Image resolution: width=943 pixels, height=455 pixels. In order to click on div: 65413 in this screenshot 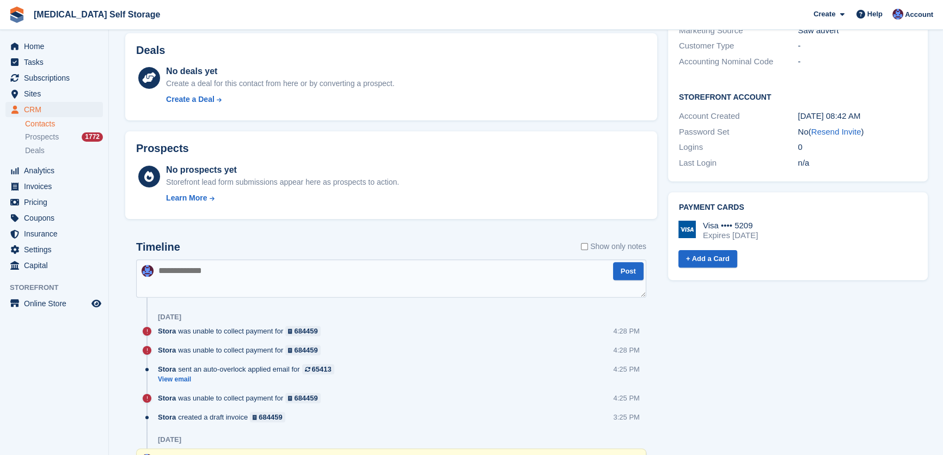, I will do `click(322, 369)`.